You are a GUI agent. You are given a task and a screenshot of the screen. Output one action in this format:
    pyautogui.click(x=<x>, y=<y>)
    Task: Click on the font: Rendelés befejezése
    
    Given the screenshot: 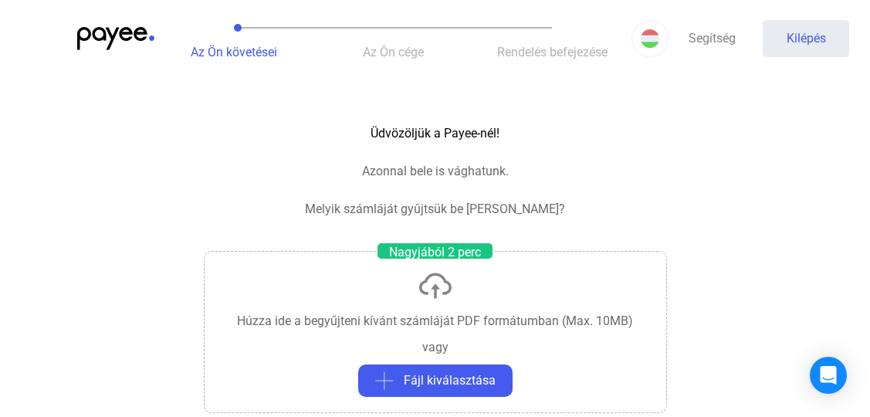 What is the action you would take?
    pyautogui.click(x=552, y=52)
    